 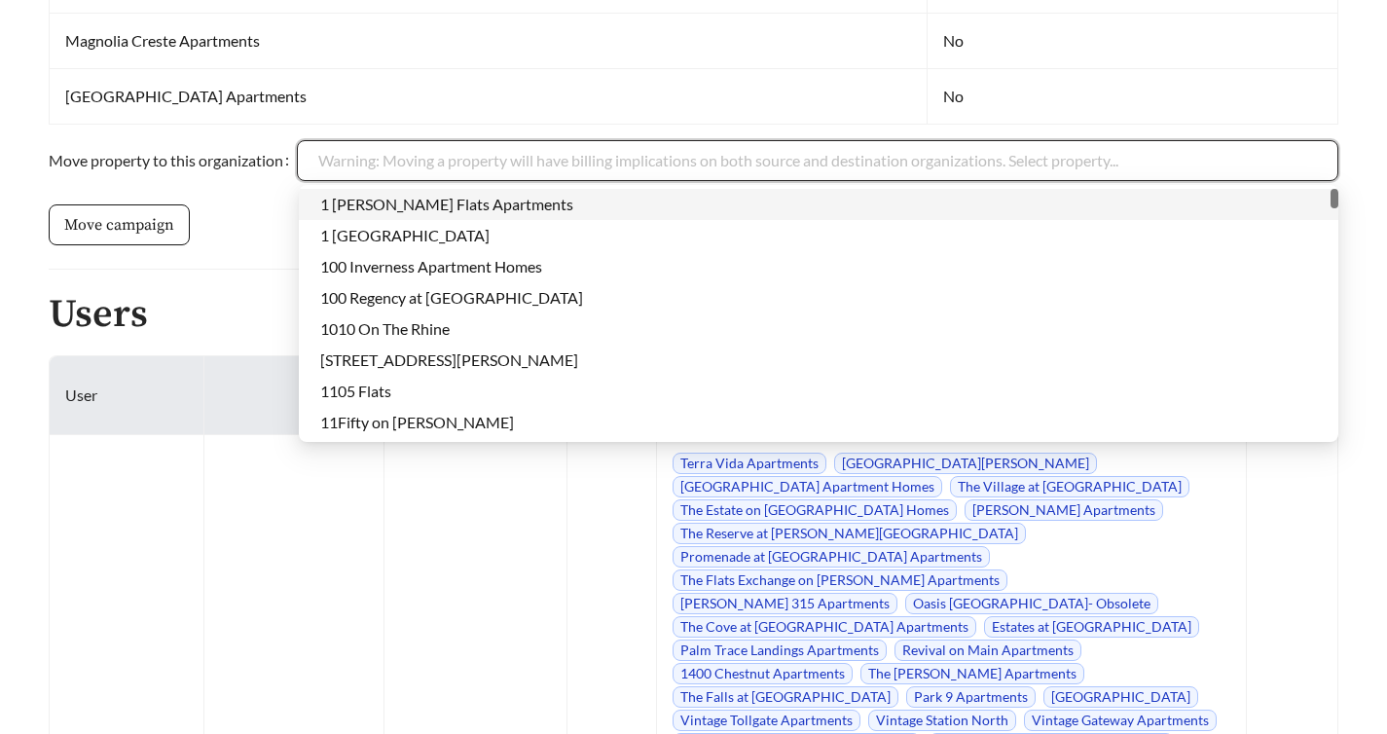 What do you see at coordinates (488, 41) in the screenshot?
I see `td: Magnolia Creste Apartments` at bounding box center [488, 41].